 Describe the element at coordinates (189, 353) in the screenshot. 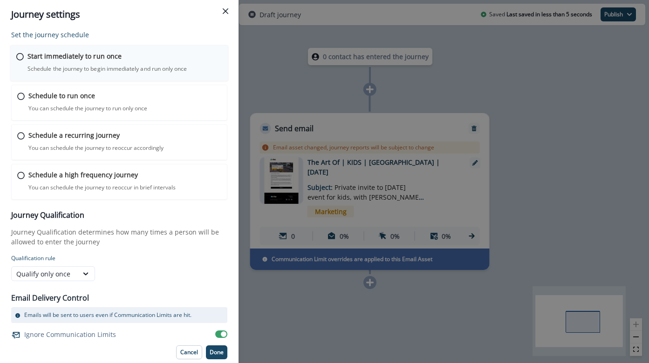

I see `button: Cancel` at that location.